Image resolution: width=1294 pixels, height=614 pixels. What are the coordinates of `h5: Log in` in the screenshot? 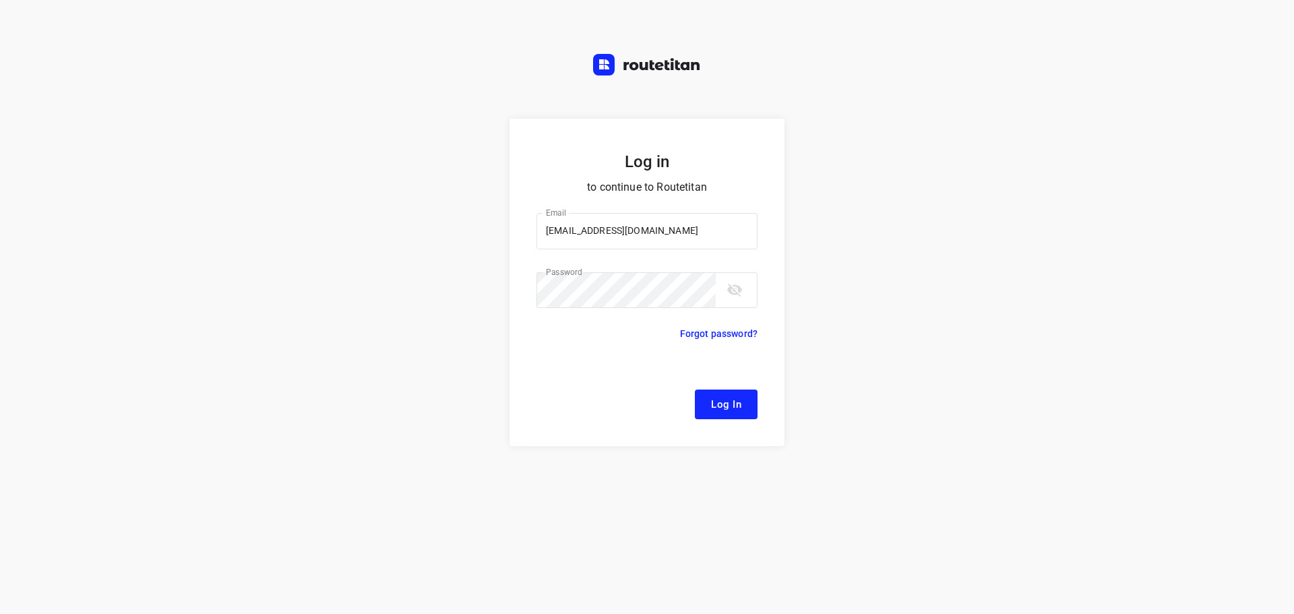 It's located at (647, 162).